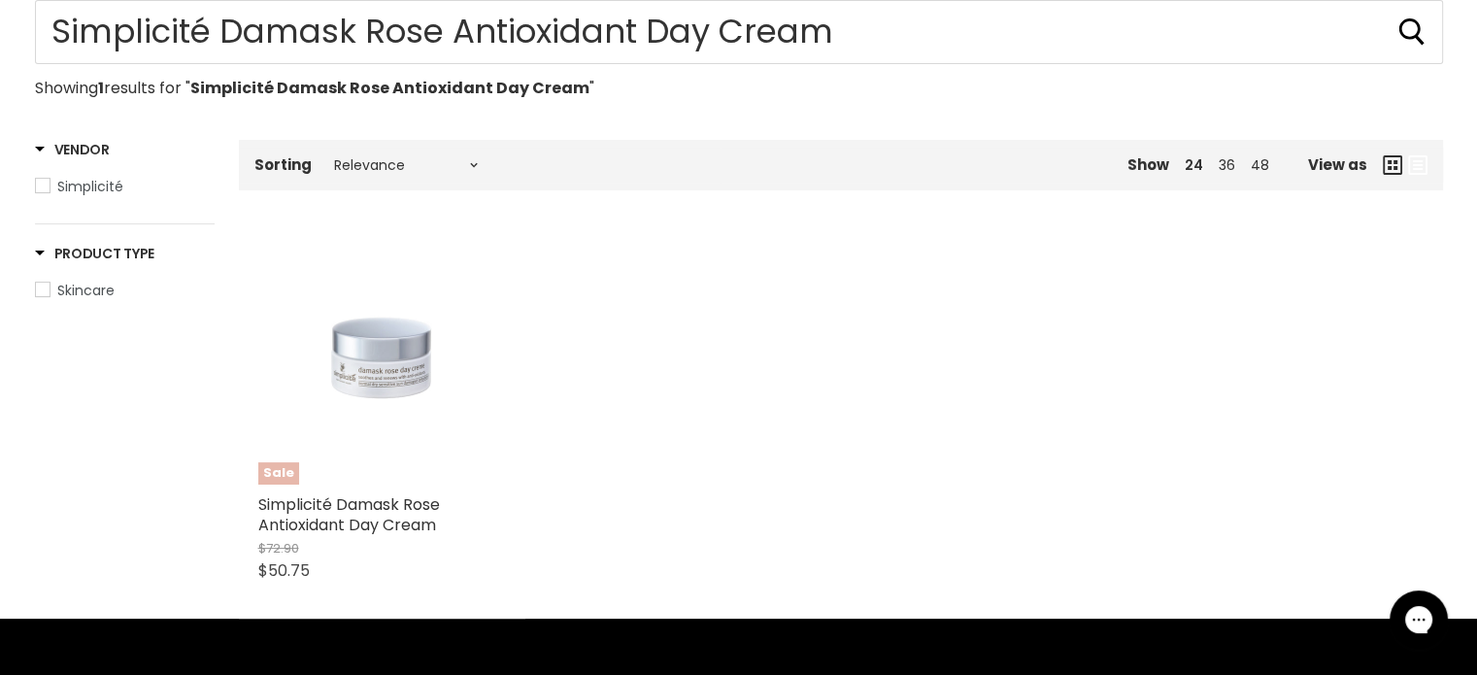  Describe the element at coordinates (1259, 165) in the screenshot. I see `a: 48` at that location.